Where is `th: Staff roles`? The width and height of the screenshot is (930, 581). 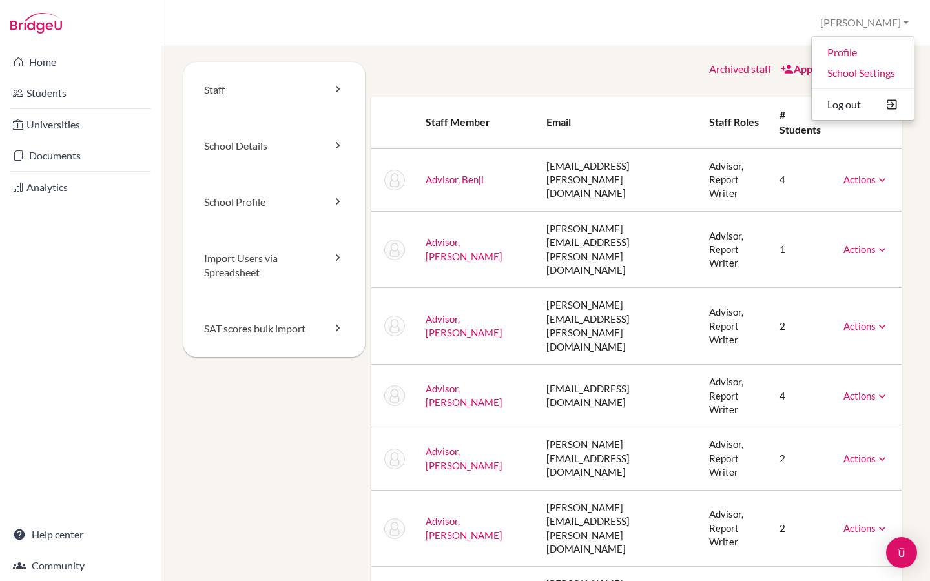
th: Staff roles is located at coordinates (734, 123).